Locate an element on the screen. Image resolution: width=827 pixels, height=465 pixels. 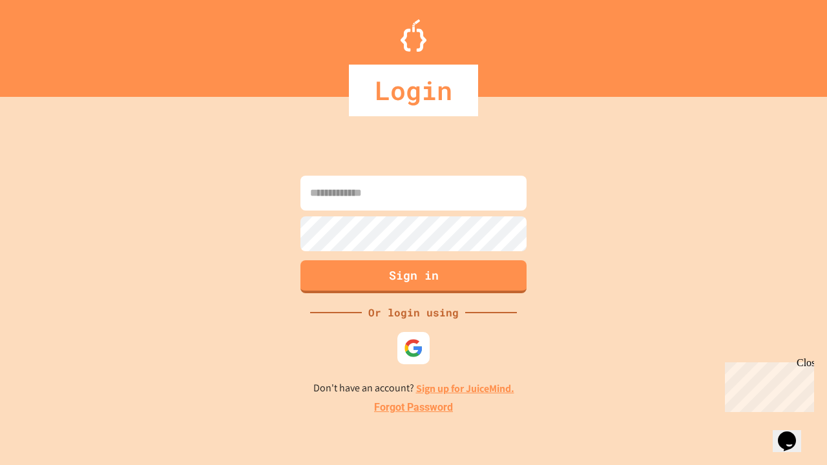
button: Sign in is located at coordinates (413, 276).